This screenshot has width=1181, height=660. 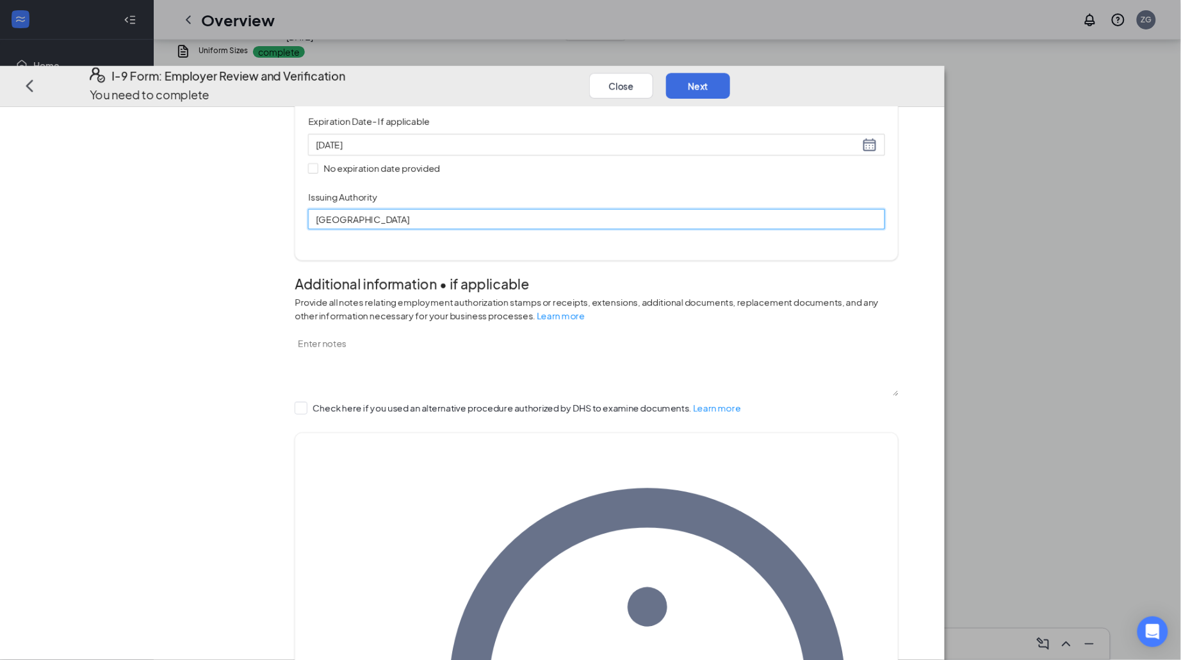 What do you see at coordinates (228, 76) in the screenshot?
I see `h4: I-9 Form: Employer Review and Verification` at bounding box center [228, 76].